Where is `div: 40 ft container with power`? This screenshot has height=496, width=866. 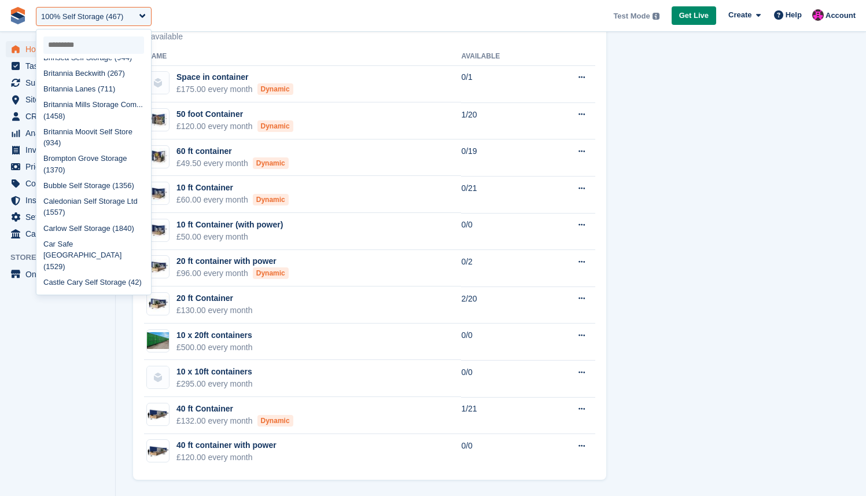 div: 40 ft container with power is located at coordinates (226, 445).